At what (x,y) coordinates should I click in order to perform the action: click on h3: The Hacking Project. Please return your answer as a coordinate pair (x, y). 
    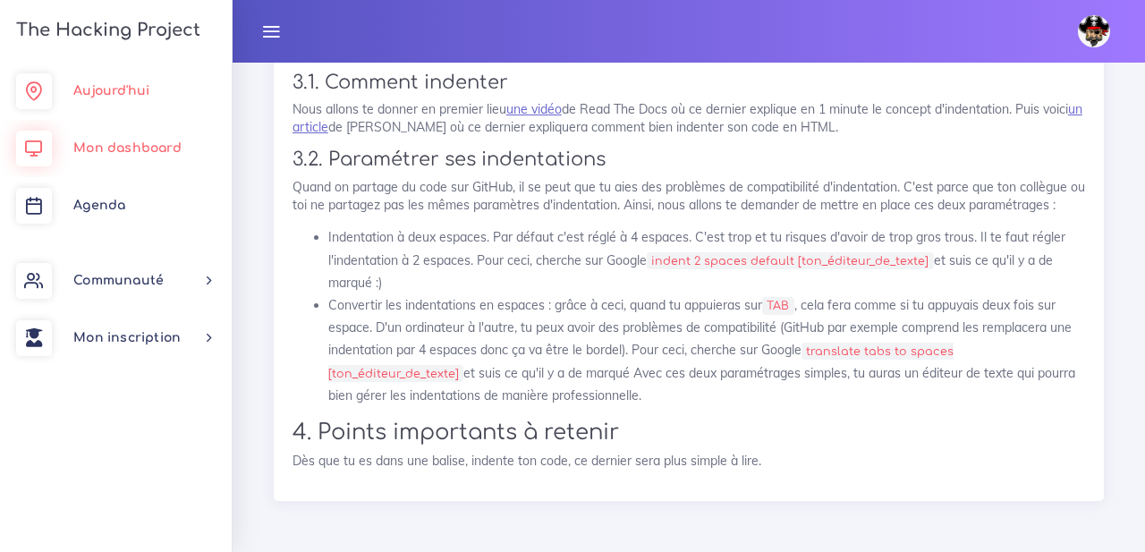
    Looking at the image, I should click on (106, 30).